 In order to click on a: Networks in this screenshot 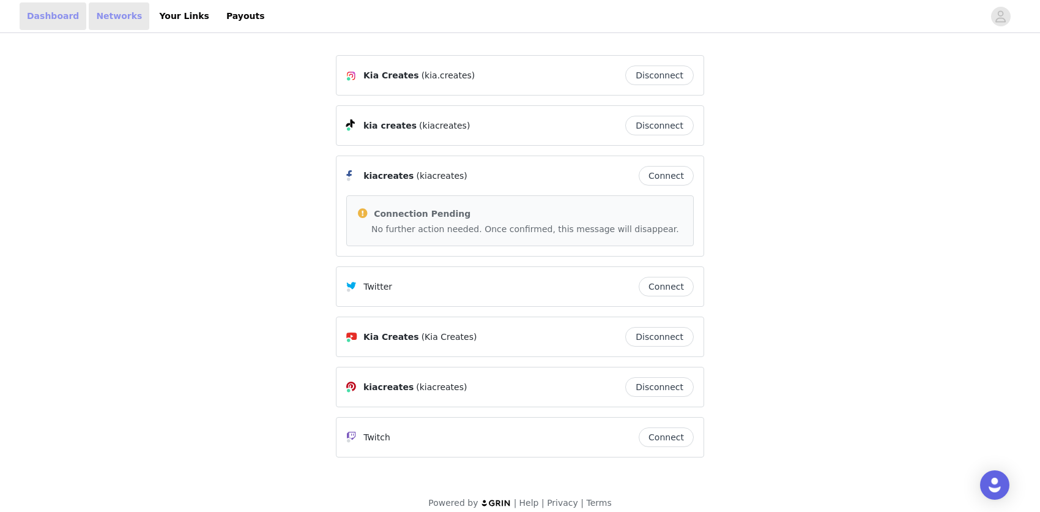, I will do `click(119, 16)`.